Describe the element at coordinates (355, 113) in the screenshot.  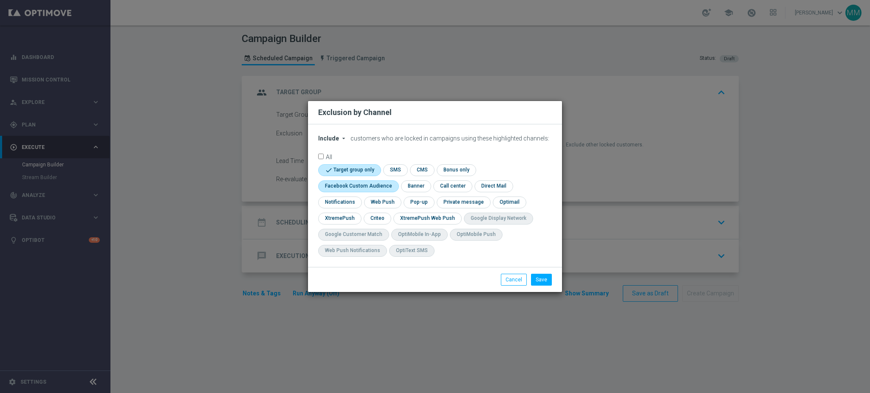
I see `h2: Exclusion by Channel` at that location.